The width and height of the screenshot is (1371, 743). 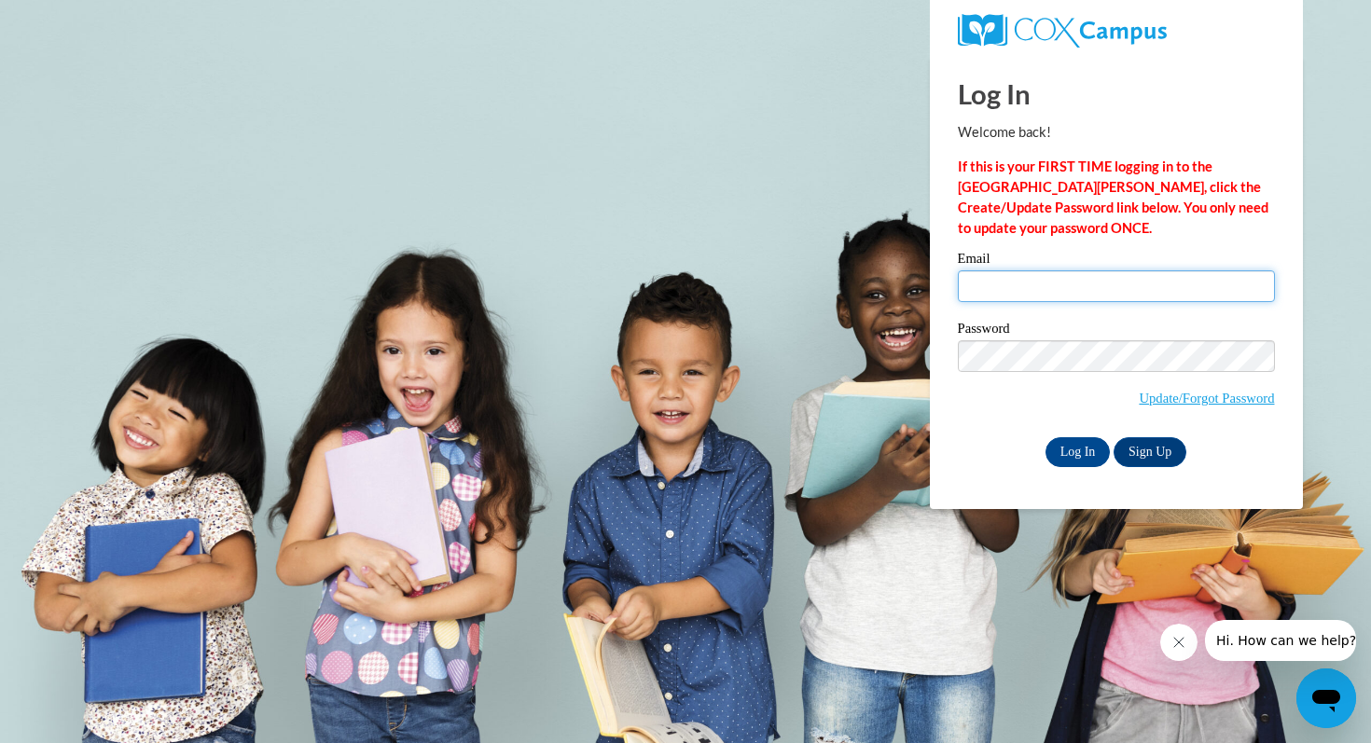 I want to click on p: Welcome back!, so click(x=1116, y=132).